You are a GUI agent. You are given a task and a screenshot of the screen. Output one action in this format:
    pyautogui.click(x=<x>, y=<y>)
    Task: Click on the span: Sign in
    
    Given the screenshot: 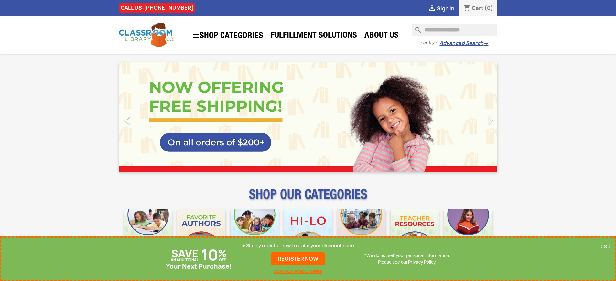 What is the action you would take?
    pyautogui.click(x=445, y=8)
    